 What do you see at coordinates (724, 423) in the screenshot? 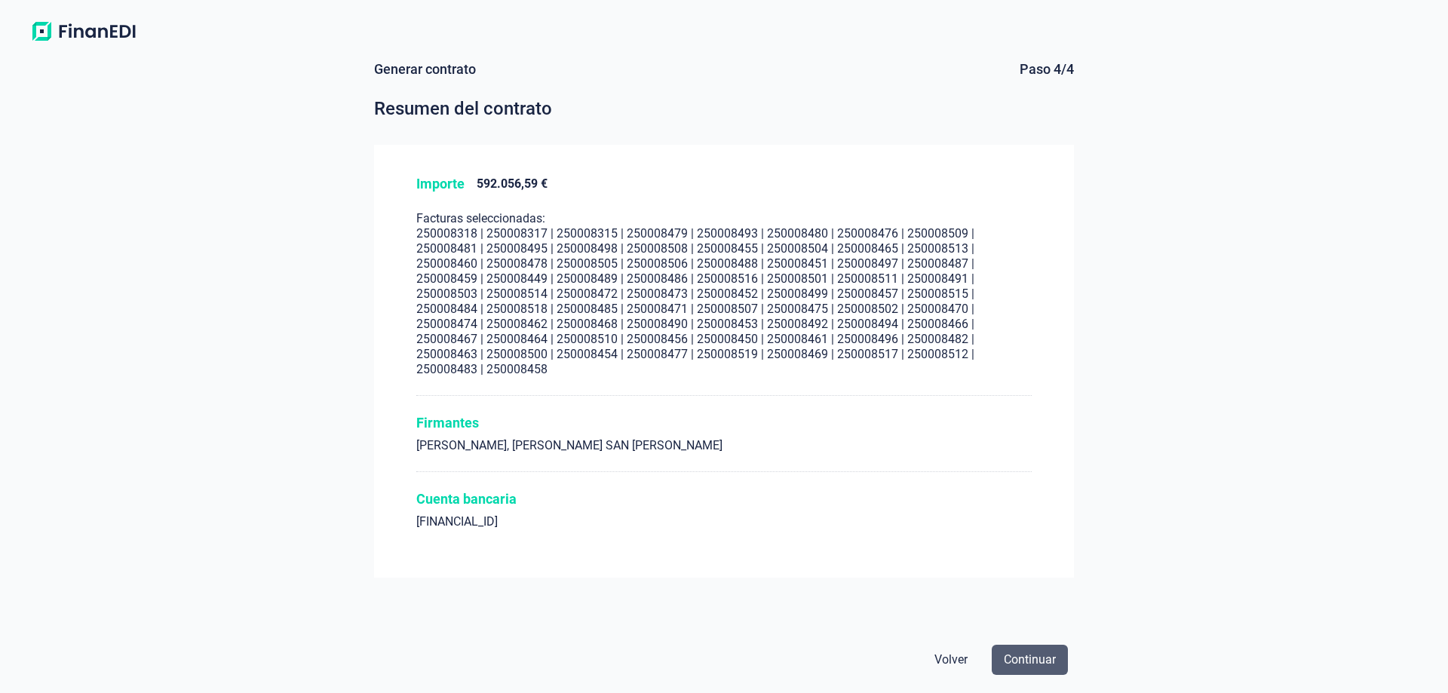
I see `div: Firmantes` at bounding box center [724, 423].